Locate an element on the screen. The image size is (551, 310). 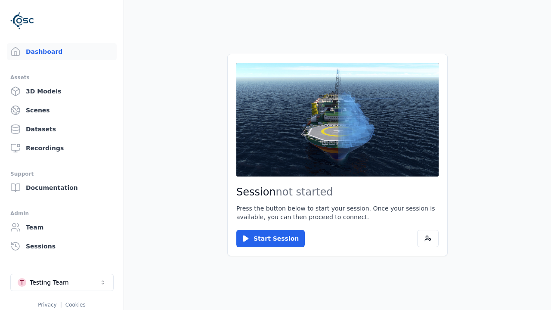
a: Datasets is located at coordinates (62, 129).